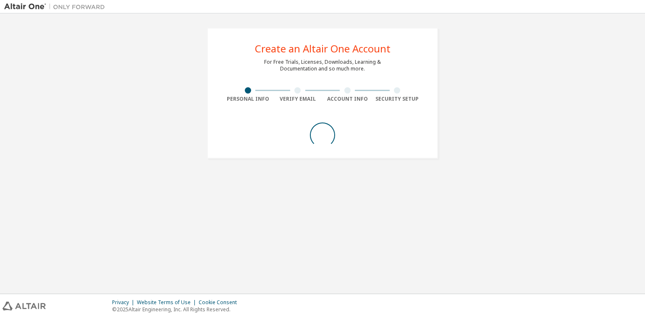 The height and width of the screenshot is (318, 645). What do you see at coordinates (24, 306) in the screenshot?
I see `img: altair_logo.svg` at bounding box center [24, 306].